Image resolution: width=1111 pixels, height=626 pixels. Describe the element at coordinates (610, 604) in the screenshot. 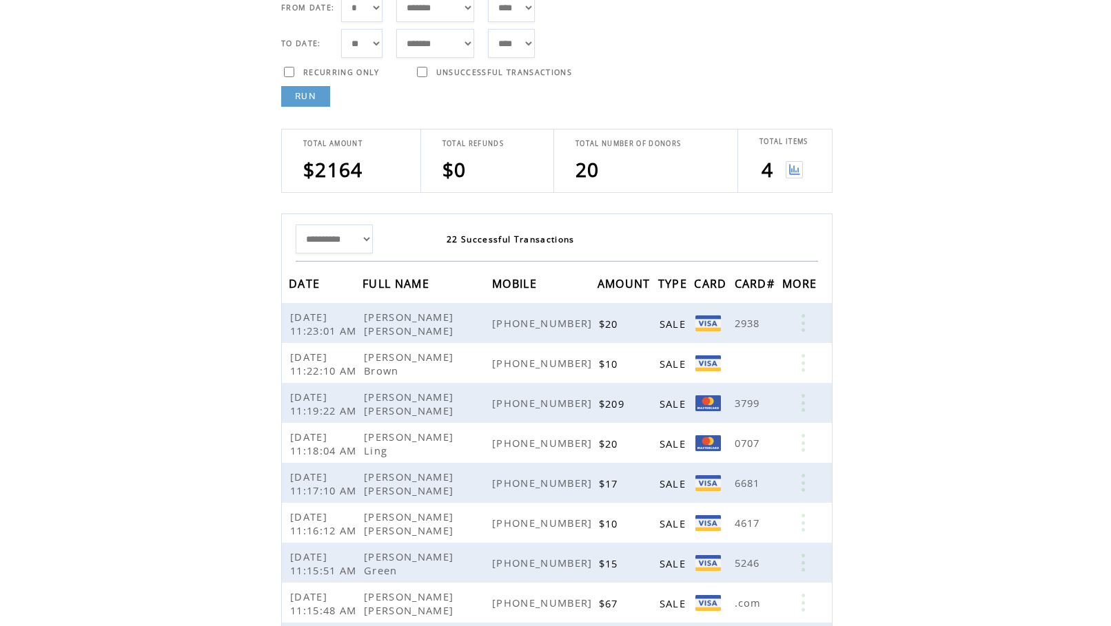

I see `span: $67` at that location.